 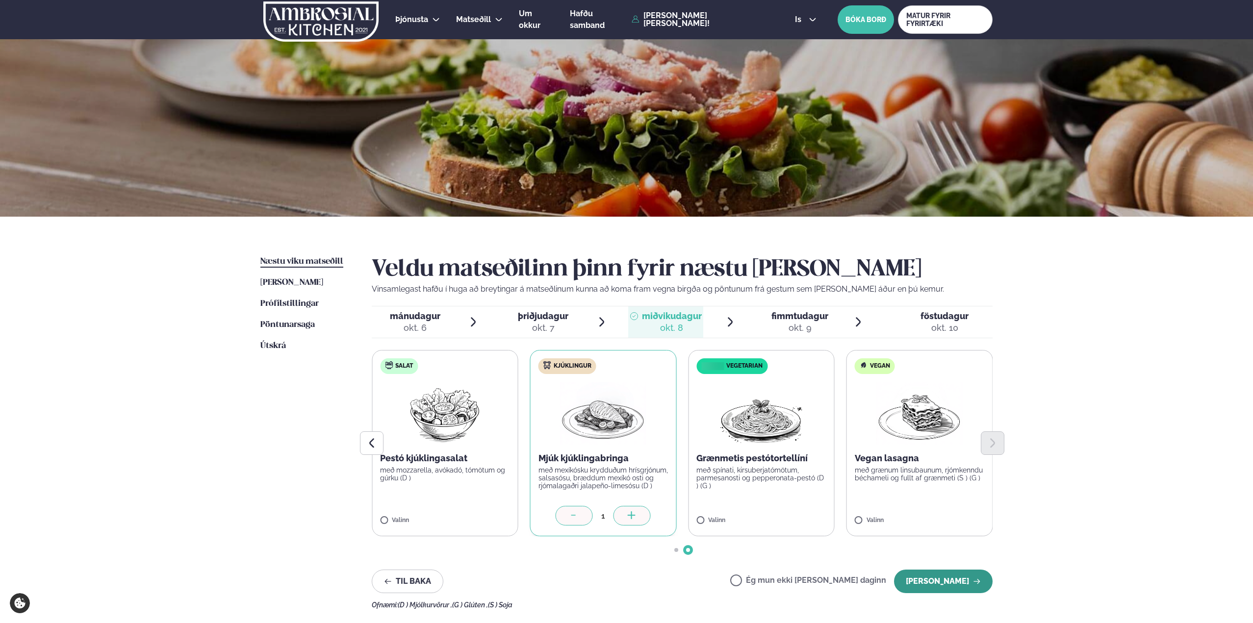 What do you see at coordinates (800, 328) in the screenshot?
I see `div: okt. 9` at bounding box center [800, 328].